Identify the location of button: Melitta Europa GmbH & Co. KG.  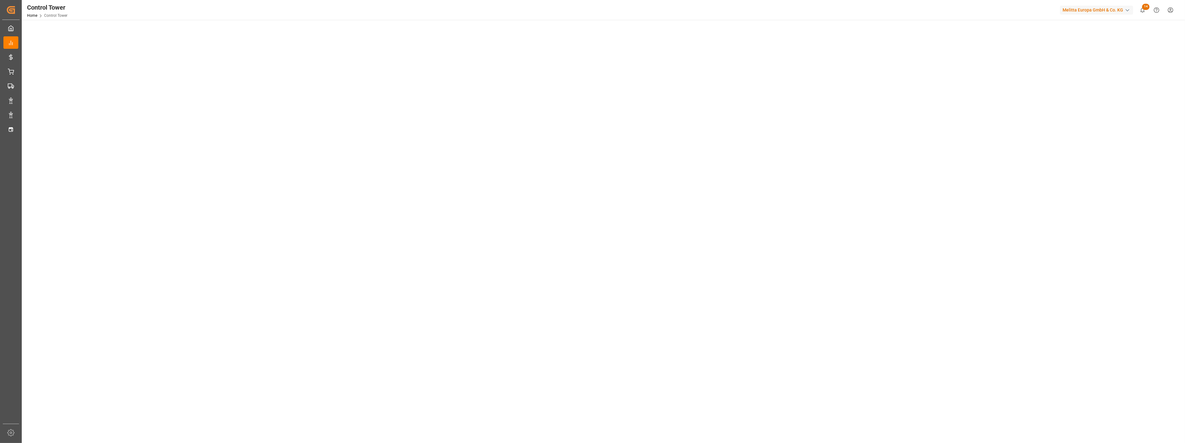
(1098, 10).